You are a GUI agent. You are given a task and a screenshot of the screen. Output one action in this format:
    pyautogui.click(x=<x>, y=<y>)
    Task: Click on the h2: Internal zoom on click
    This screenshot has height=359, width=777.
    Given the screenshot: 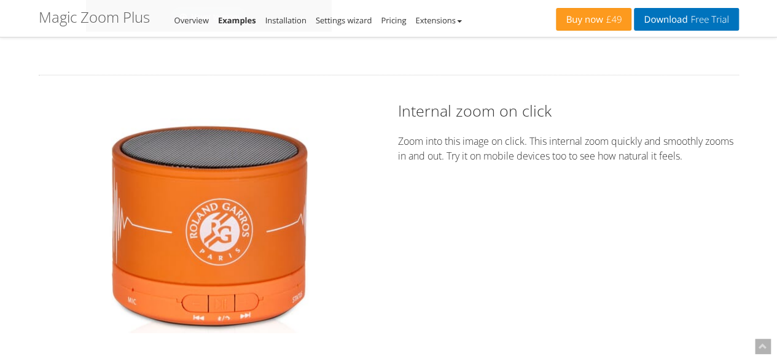 What is the action you would take?
    pyautogui.click(x=568, y=111)
    